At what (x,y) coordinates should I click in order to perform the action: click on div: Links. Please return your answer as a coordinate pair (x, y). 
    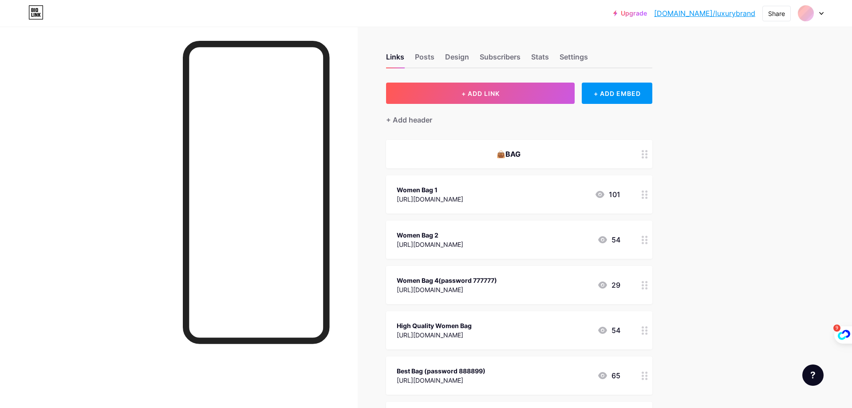
    Looking at the image, I should click on (395, 59).